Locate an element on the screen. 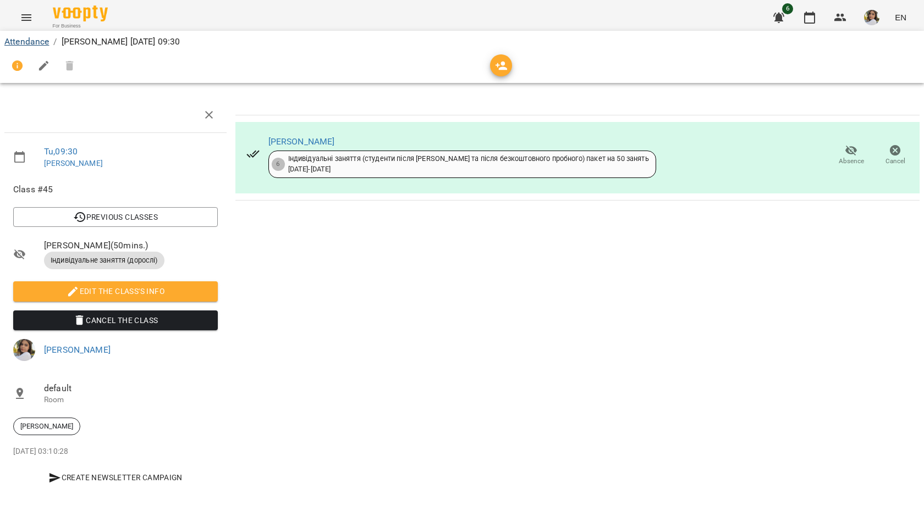 The image size is (924, 528). img: Voopty Logo is located at coordinates (80, 13).